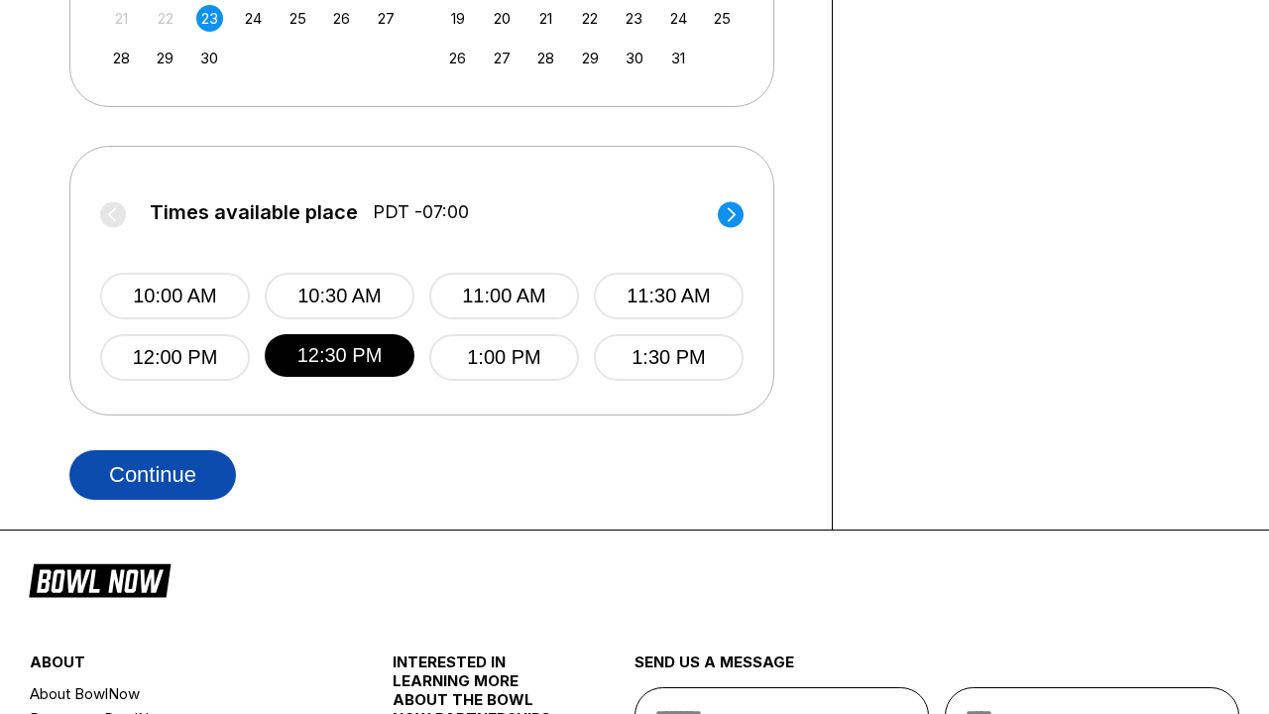  Describe the element at coordinates (298, 18) in the screenshot. I see `div: Choose Thursday, September 25th, 2025` at that location.